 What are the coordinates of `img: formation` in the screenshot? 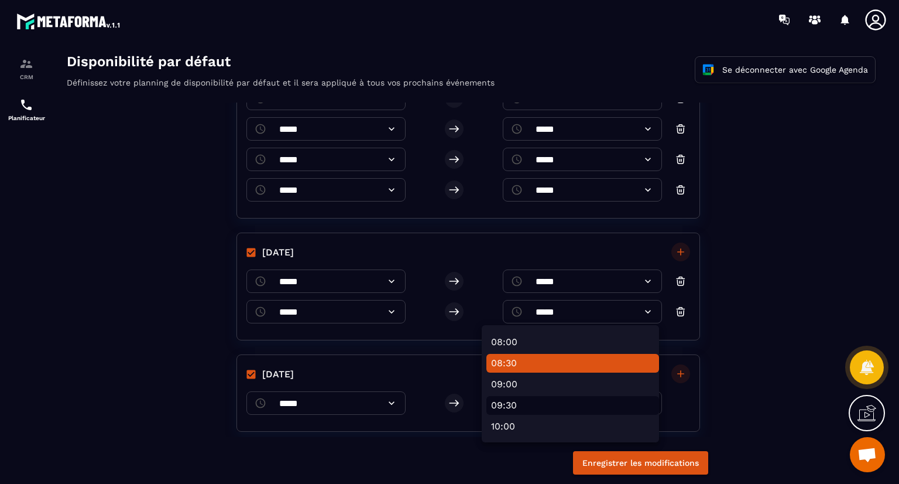 It's located at (26, 64).